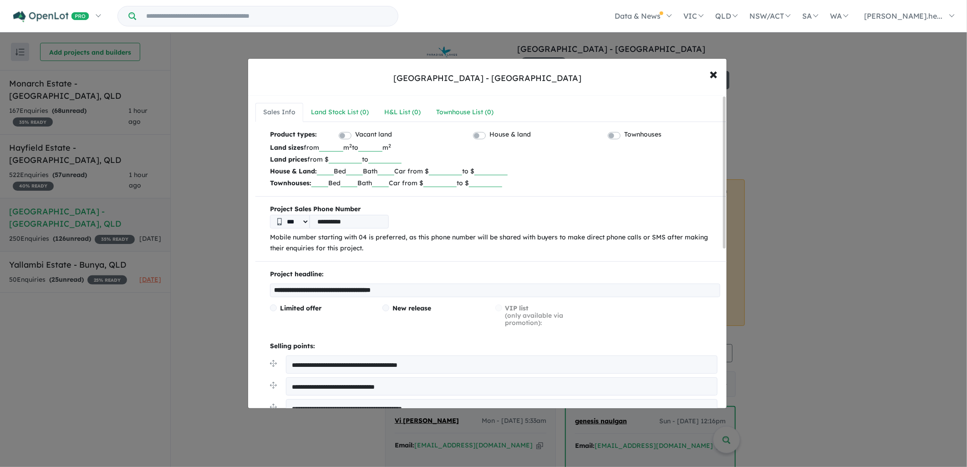  I want to click on b: Townhouses:, so click(290, 183).